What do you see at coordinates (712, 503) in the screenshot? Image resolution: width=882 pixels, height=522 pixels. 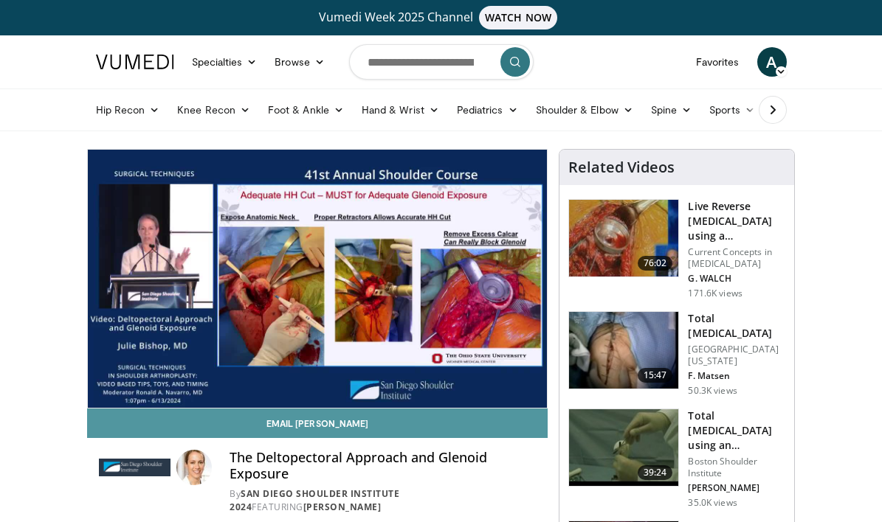 I see `p: 35.0K views` at bounding box center [712, 503].